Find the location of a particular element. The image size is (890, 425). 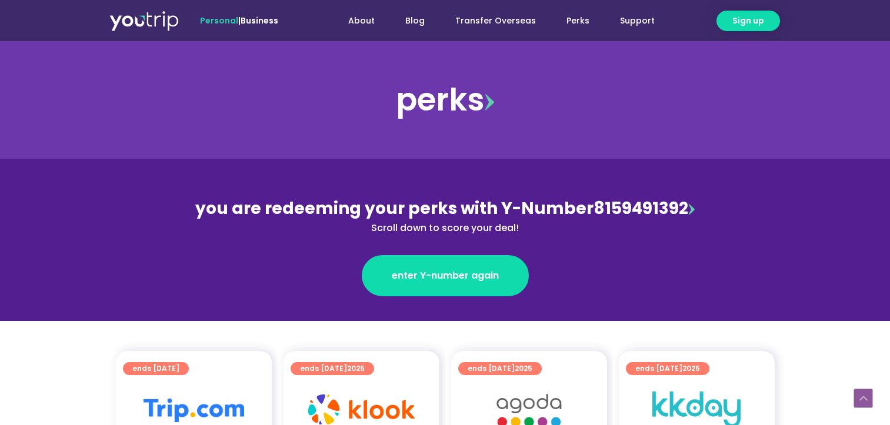

a: Support is located at coordinates (637, 21).